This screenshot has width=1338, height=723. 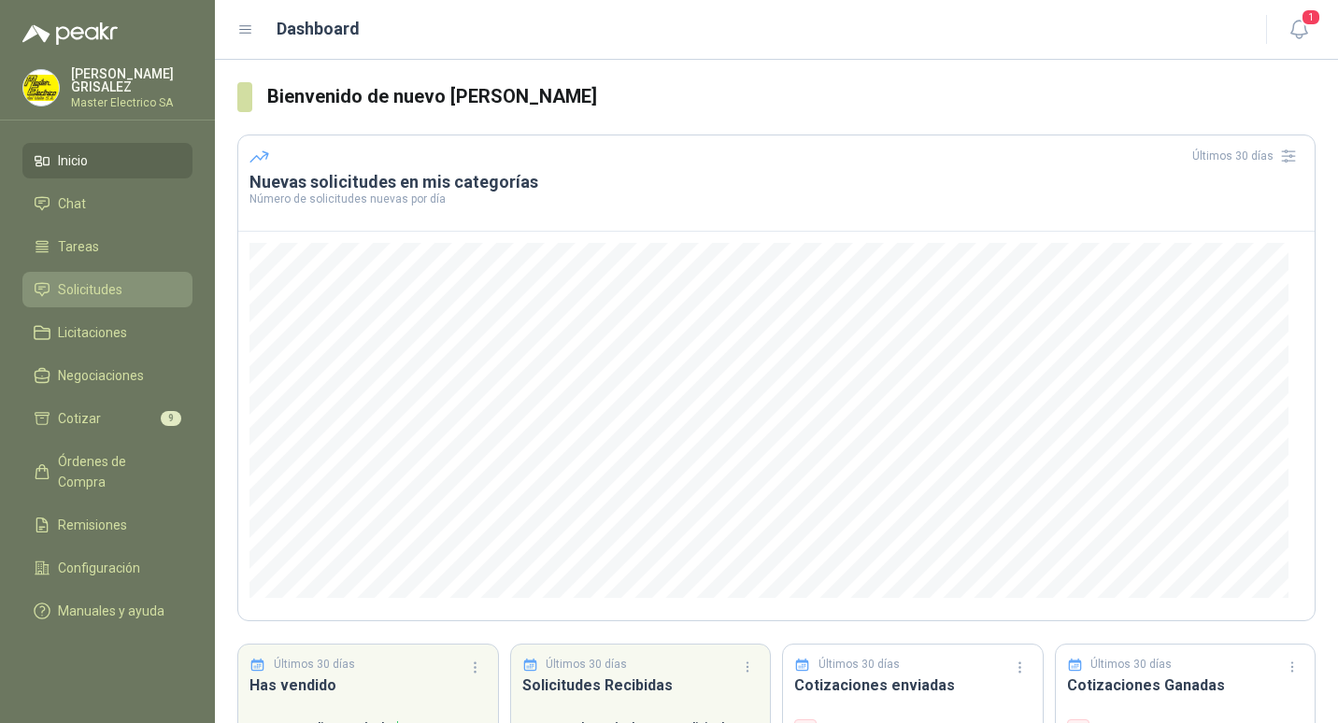 I want to click on span: Manuales y ayuda, so click(x=111, y=611).